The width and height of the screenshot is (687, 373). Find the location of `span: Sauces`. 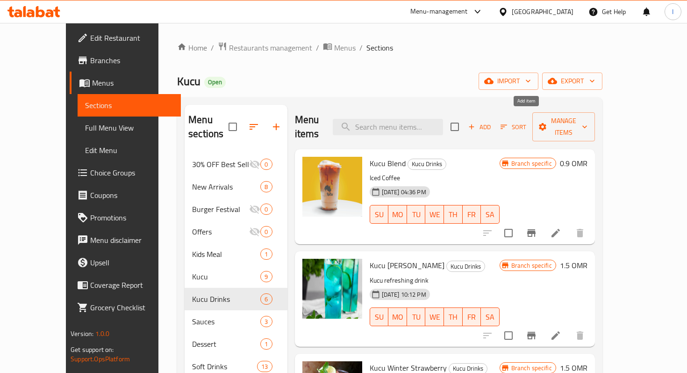

span: Sauces is located at coordinates (226, 321).